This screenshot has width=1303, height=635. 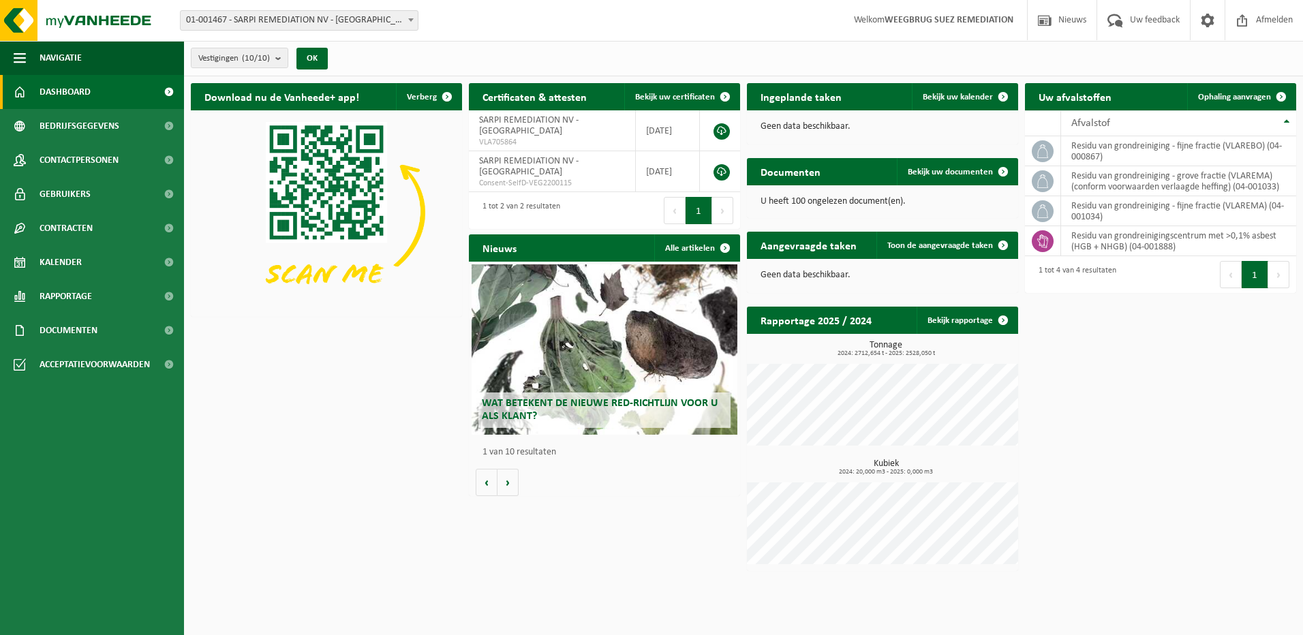 I want to click on span: 01-001467 - SARPI REMEDIATION NV - GRIMBERGEN, so click(x=299, y=20).